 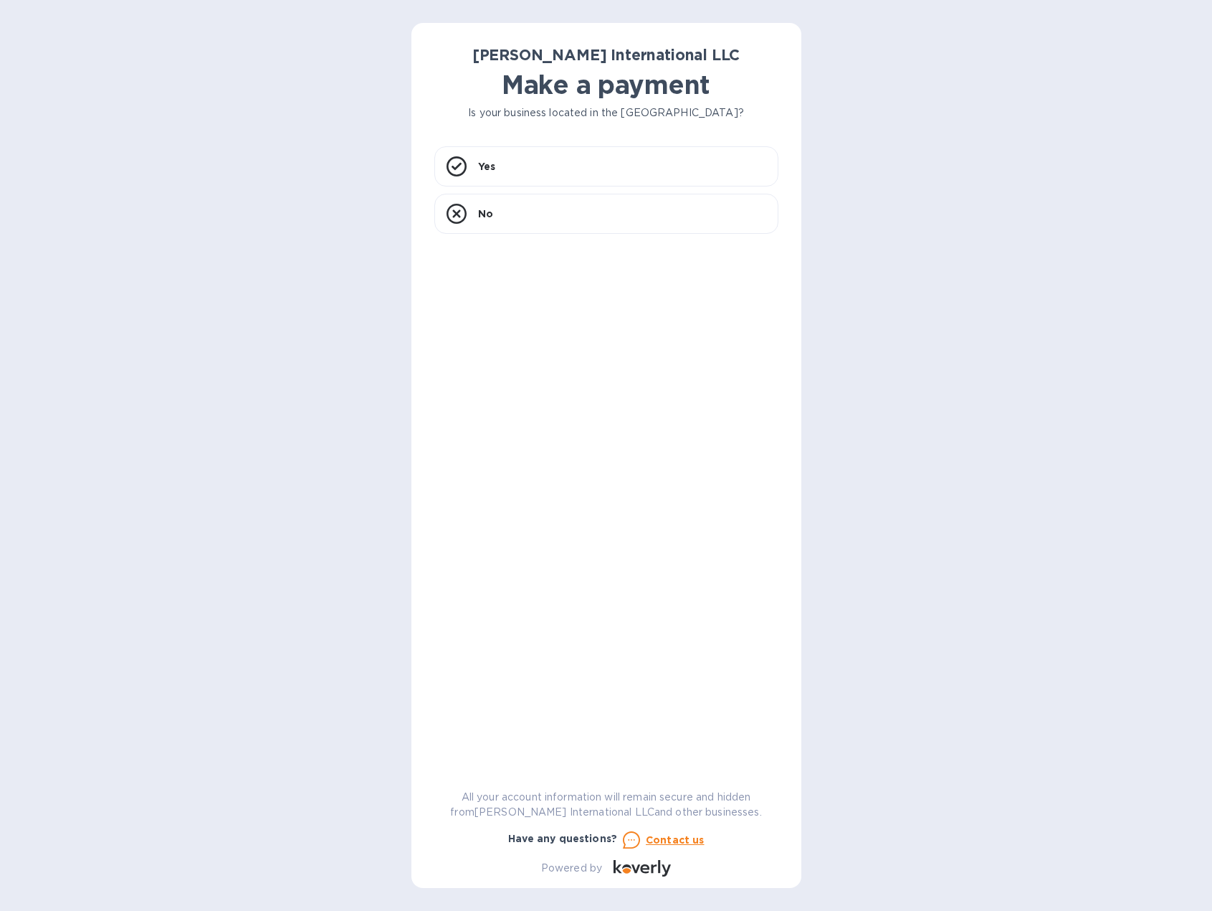 What do you see at coordinates (487, 166) in the screenshot?
I see `p: Yes` at bounding box center [487, 166].